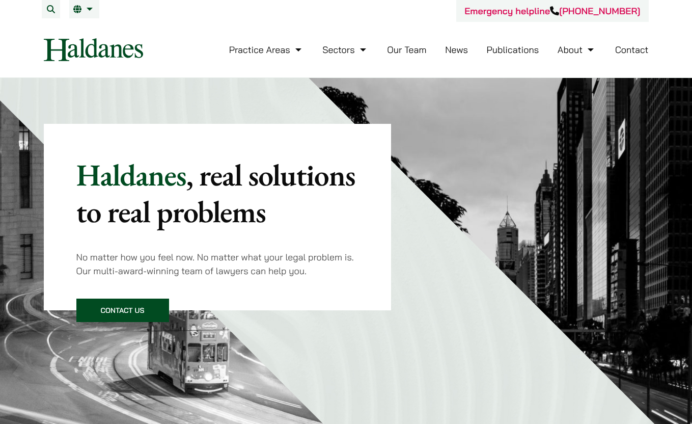  I want to click on a: About, so click(577, 49).